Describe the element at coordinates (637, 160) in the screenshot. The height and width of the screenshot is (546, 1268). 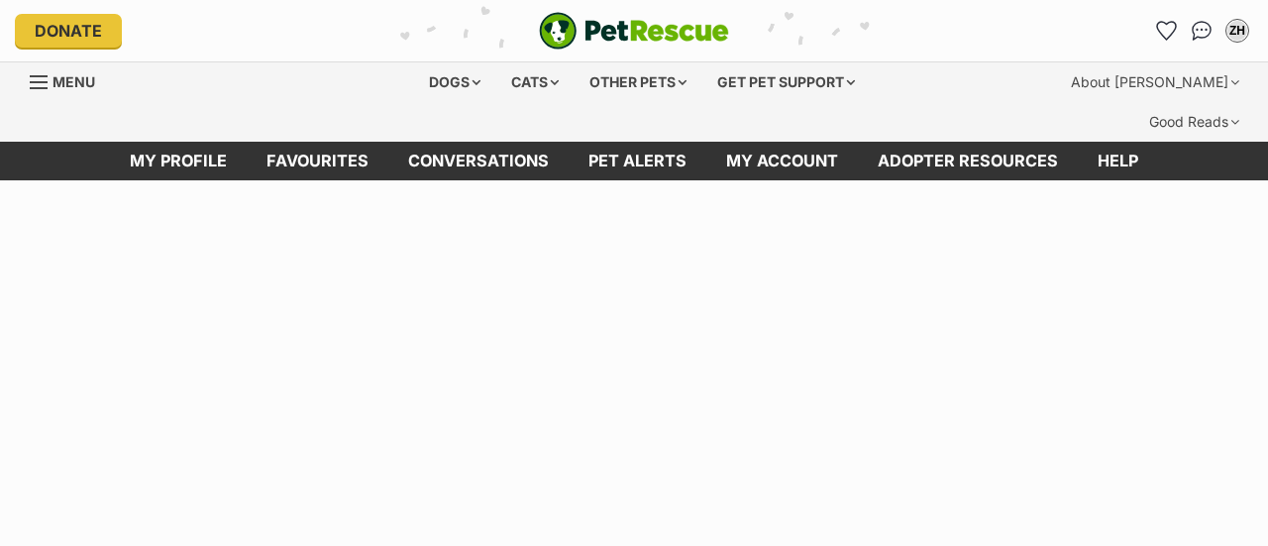
I see `a: Pet alerts` at that location.